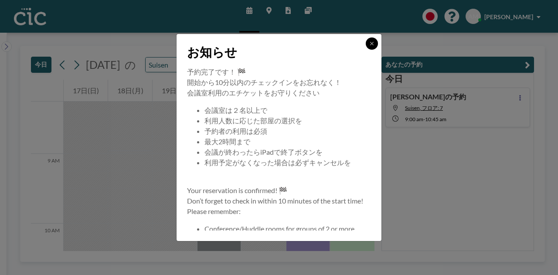 This screenshot has width=558, height=275. I want to click on span: 最大2時間まで, so click(227, 141).